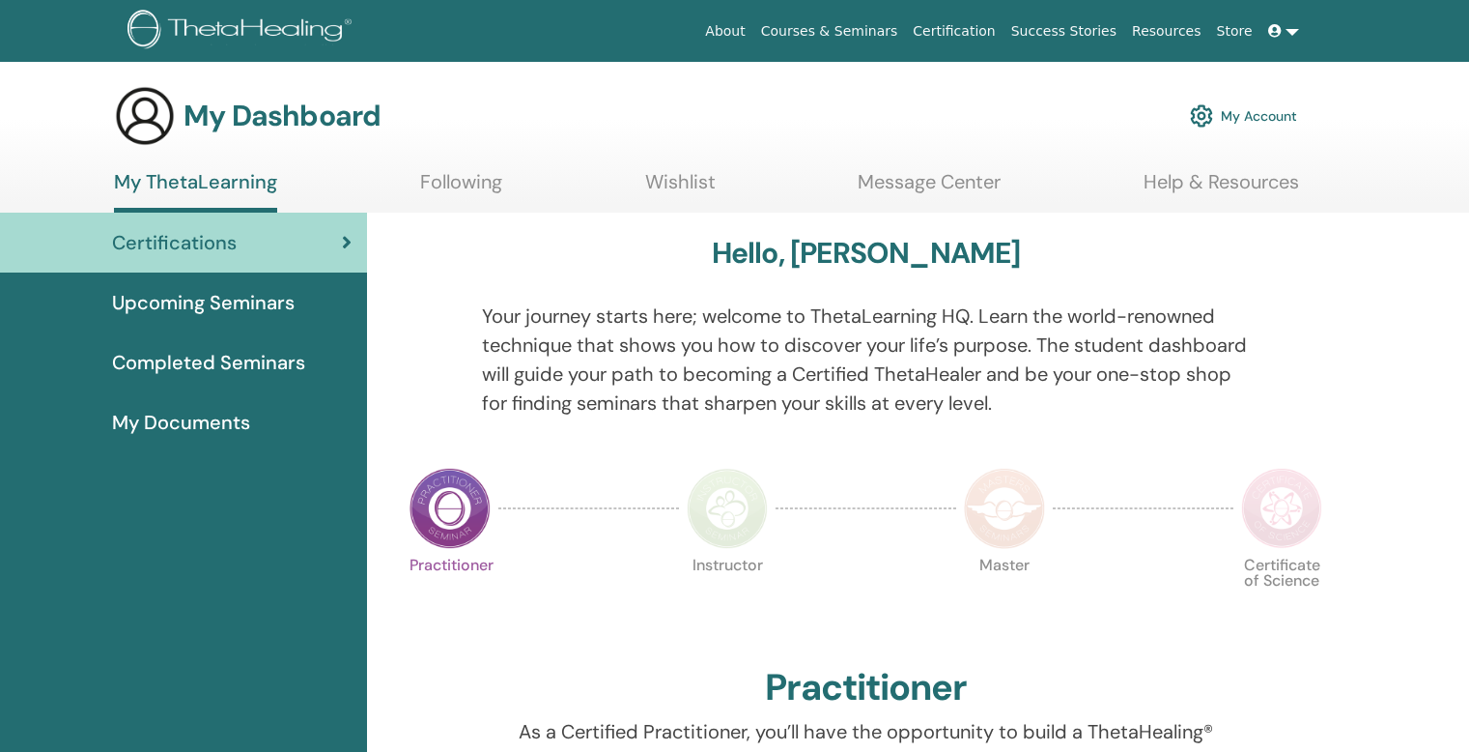  I want to click on p: Instructor, so click(727, 598).